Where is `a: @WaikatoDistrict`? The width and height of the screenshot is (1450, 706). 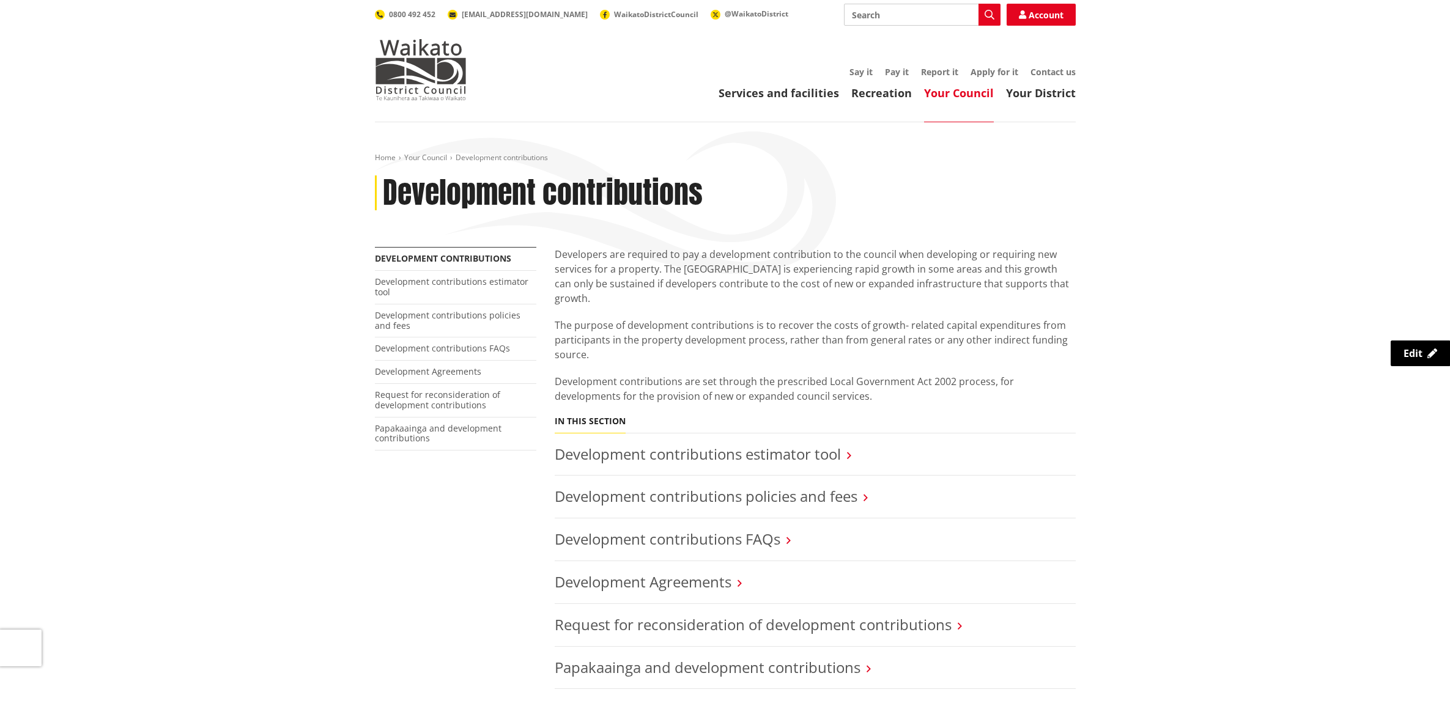
a: @WaikatoDistrict is located at coordinates (749, 13).